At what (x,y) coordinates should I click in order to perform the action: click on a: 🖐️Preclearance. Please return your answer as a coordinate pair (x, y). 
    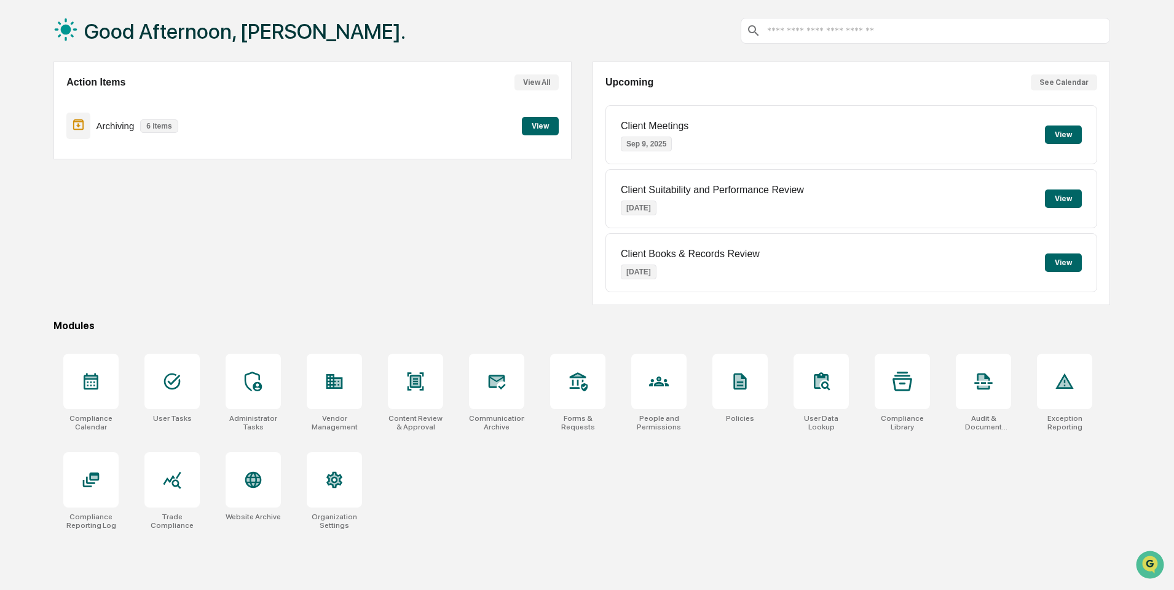
    Looking at the image, I should click on (45, 161).